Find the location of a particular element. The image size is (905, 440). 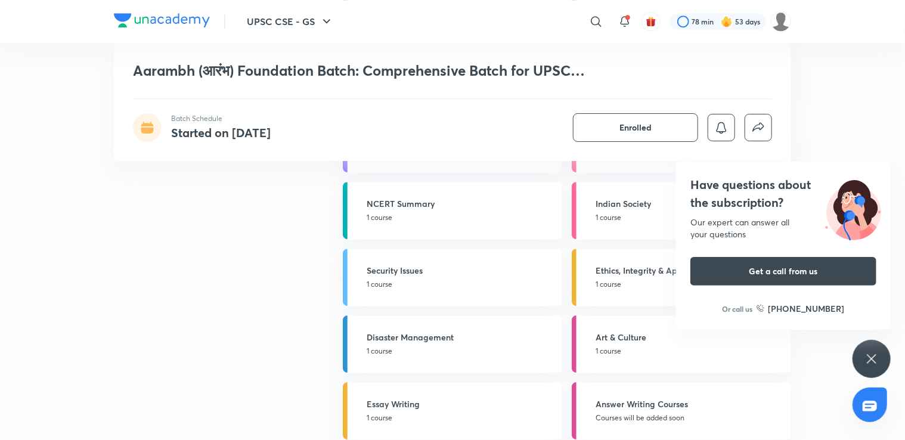

img: avatar is located at coordinates (651, 21).